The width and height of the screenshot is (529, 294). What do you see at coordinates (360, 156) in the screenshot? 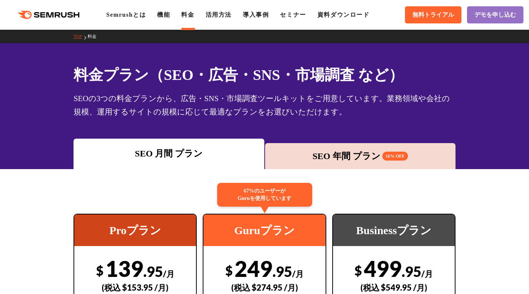
I see `div: SEO 年間 プラン` at bounding box center [360, 156].